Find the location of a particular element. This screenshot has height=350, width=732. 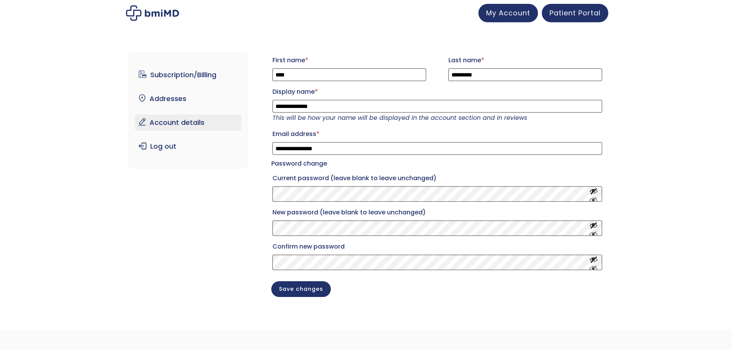

span: Patient Portal is located at coordinates (575, 13).